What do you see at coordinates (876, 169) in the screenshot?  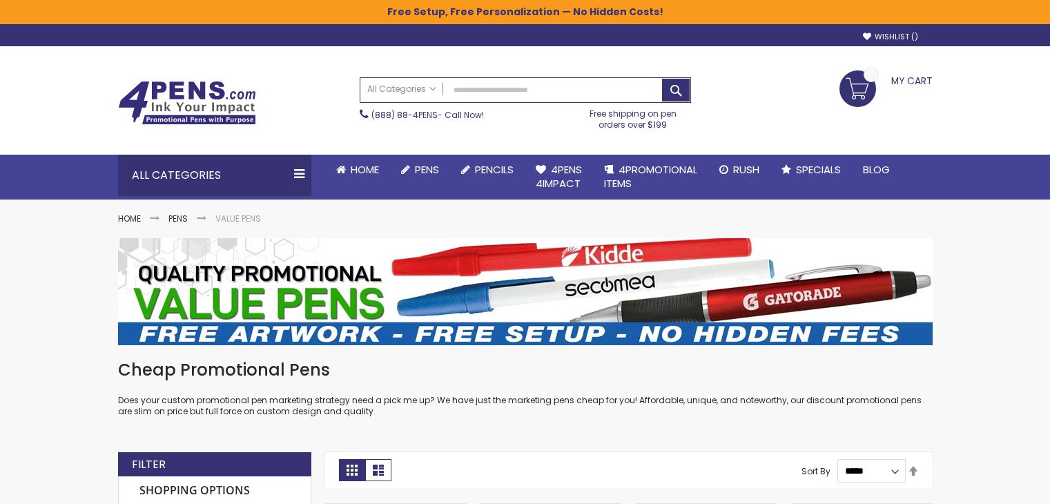 I see `span: Blog` at bounding box center [876, 169].